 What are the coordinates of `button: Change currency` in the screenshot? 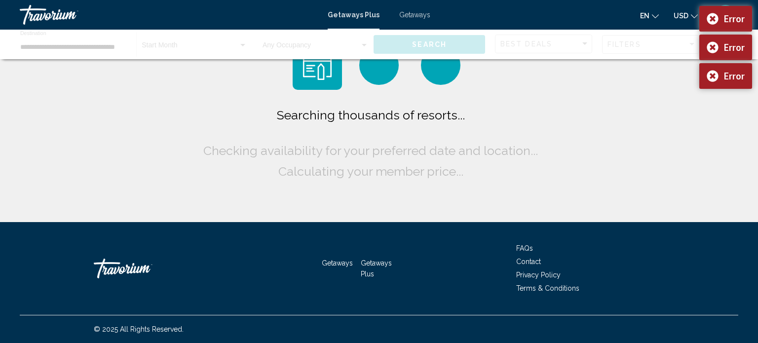 It's located at (685, 15).